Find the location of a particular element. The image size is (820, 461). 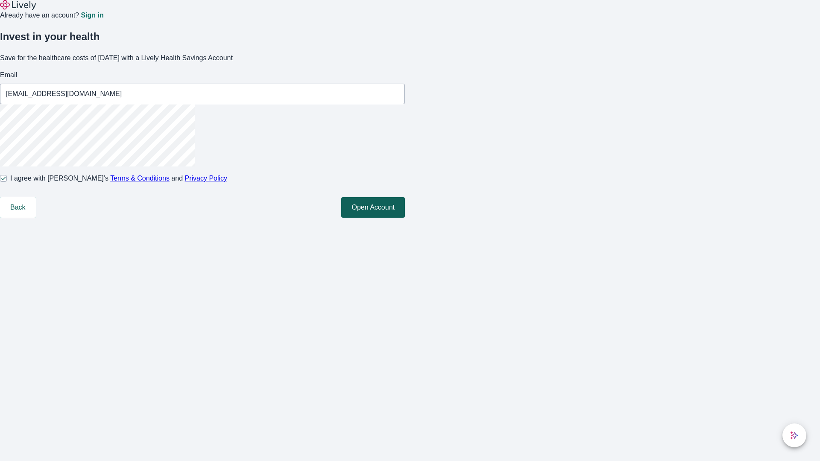

a: Privacy Policy is located at coordinates (206, 178).